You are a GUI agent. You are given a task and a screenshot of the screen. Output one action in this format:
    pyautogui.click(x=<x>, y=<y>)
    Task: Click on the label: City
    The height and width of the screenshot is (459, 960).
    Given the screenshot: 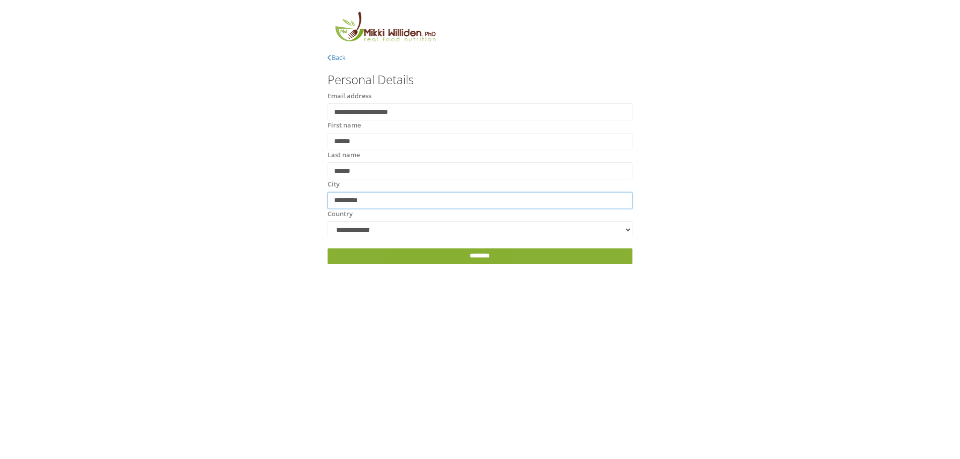 What is the action you would take?
    pyautogui.click(x=334, y=185)
    